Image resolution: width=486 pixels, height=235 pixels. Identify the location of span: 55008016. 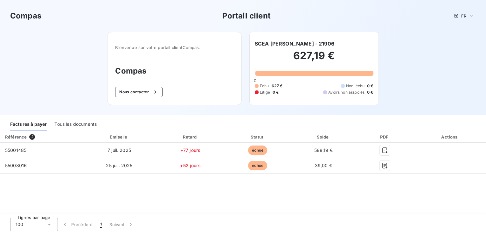
(16, 165).